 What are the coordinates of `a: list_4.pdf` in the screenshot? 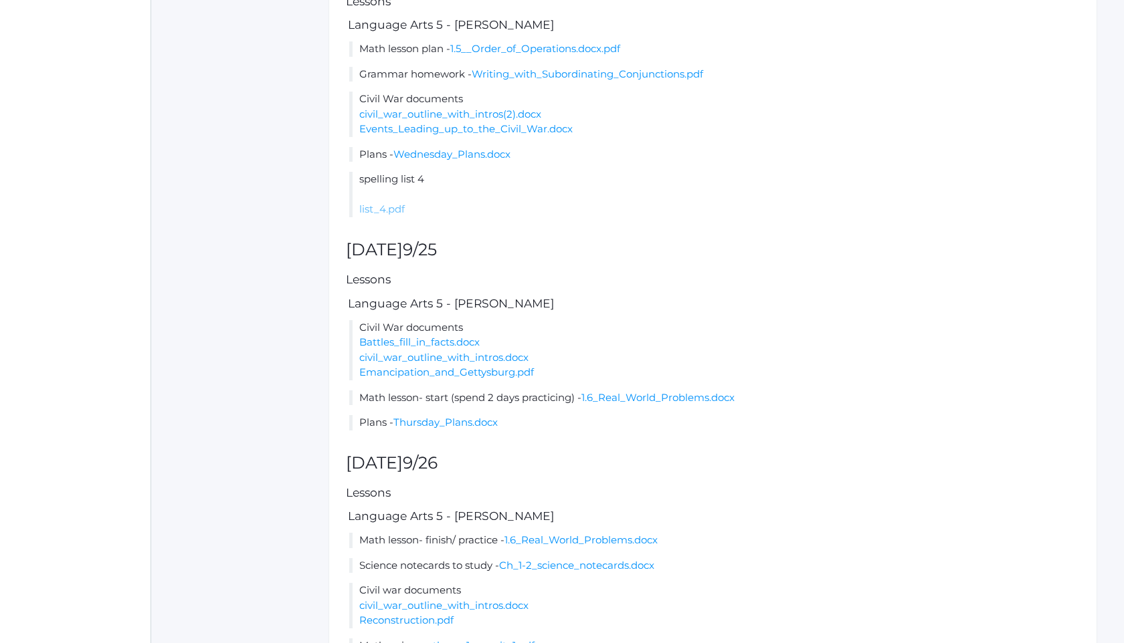 It's located at (382, 209).